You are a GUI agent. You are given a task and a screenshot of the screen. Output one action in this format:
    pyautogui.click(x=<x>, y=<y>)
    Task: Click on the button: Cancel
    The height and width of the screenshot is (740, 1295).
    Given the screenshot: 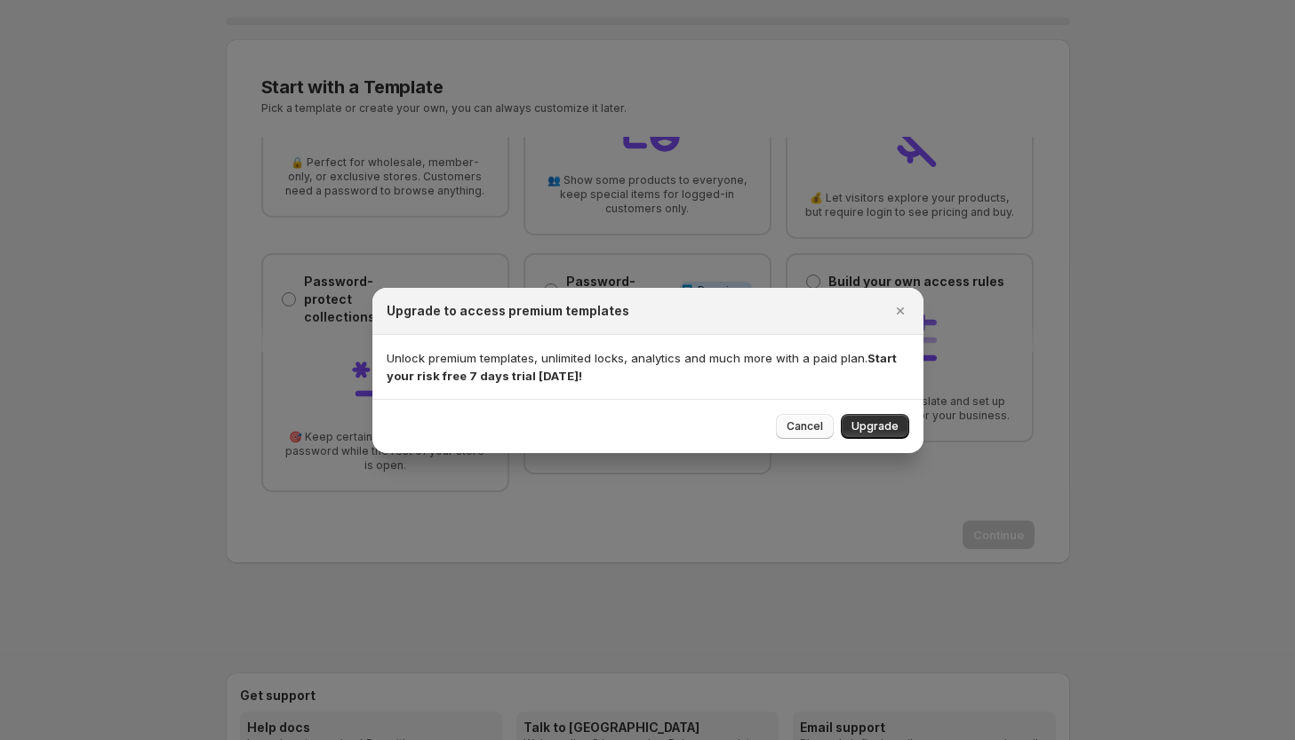 What is the action you would take?
    pyautogui.click(x=804, y=427)
    